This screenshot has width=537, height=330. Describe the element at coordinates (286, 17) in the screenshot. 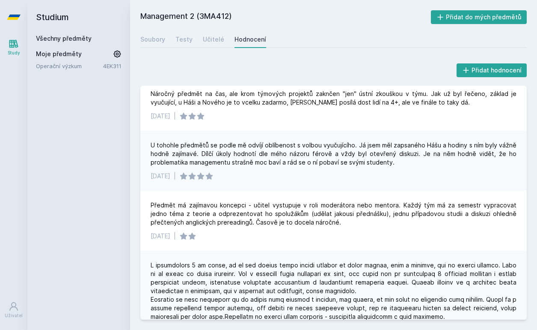

I see `h2: Management 2 (3MA412)` at that location.